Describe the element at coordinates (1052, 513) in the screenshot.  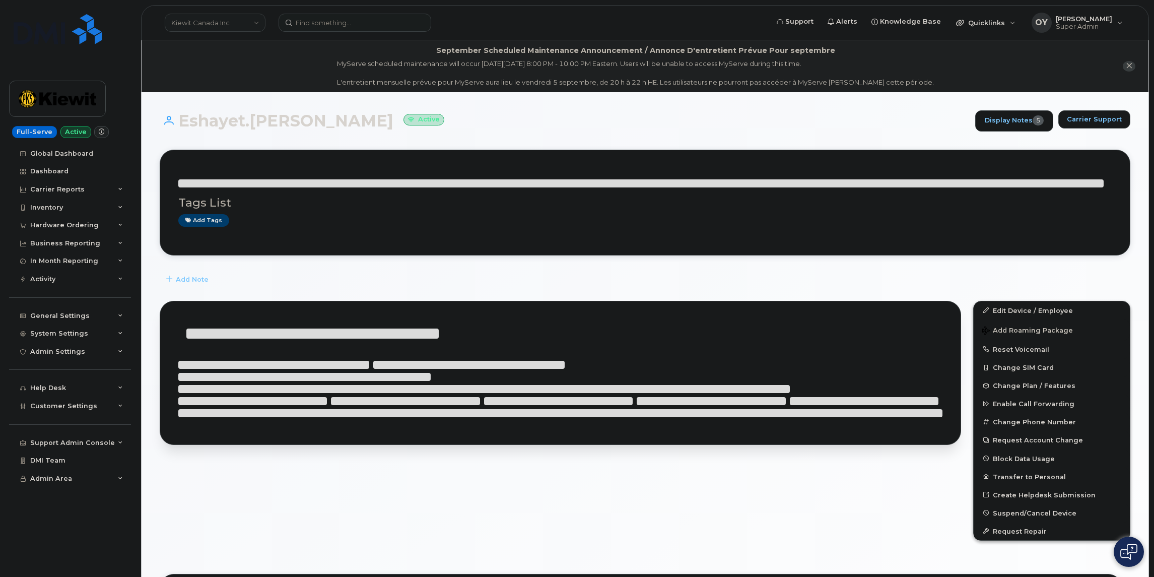
I see `button: Suspend/Cancel Device` at that location.